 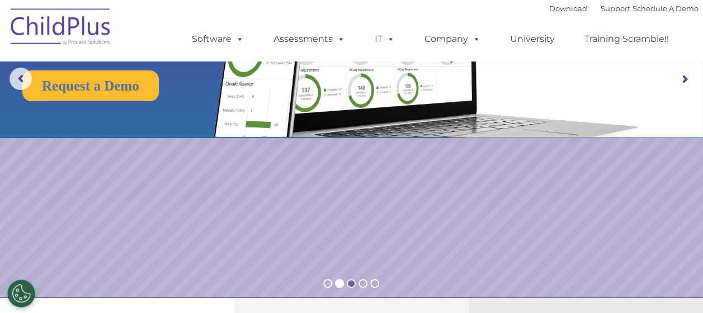 What do you see at coordinates (309, 39) in the screenshot?
I see `a: Assessments` at bounding box center [309, 39].